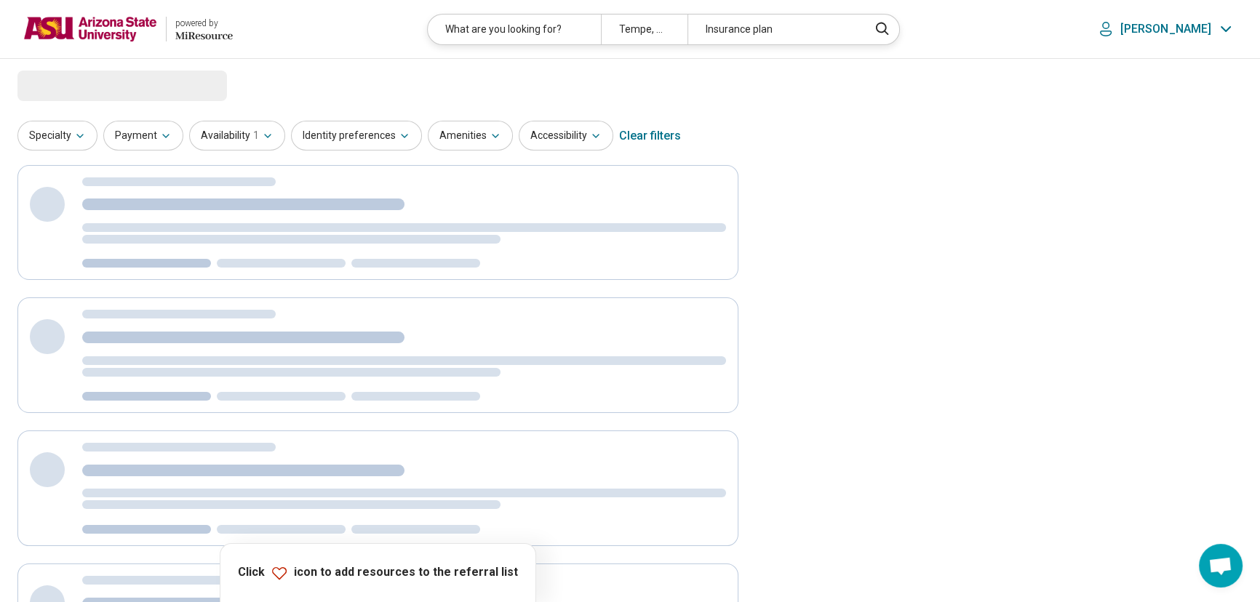  I want to click on div: powered by, so click(204, 23).